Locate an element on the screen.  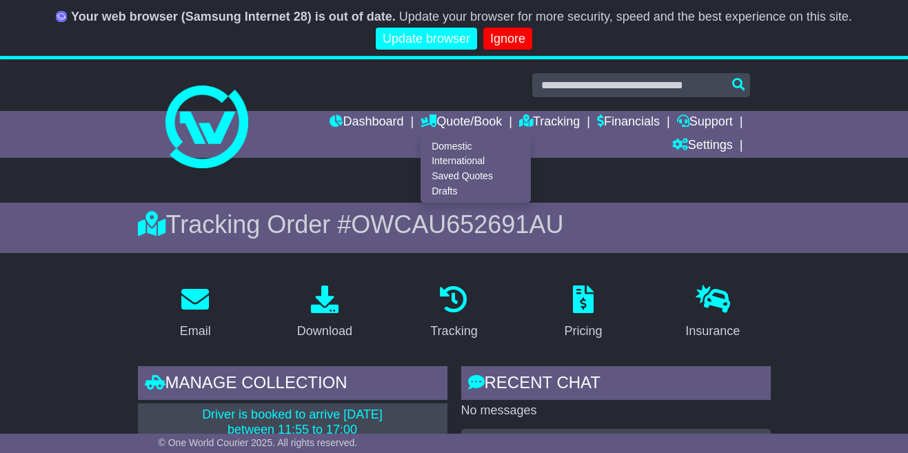
a: Ignore is located at coordinates (507, 39).